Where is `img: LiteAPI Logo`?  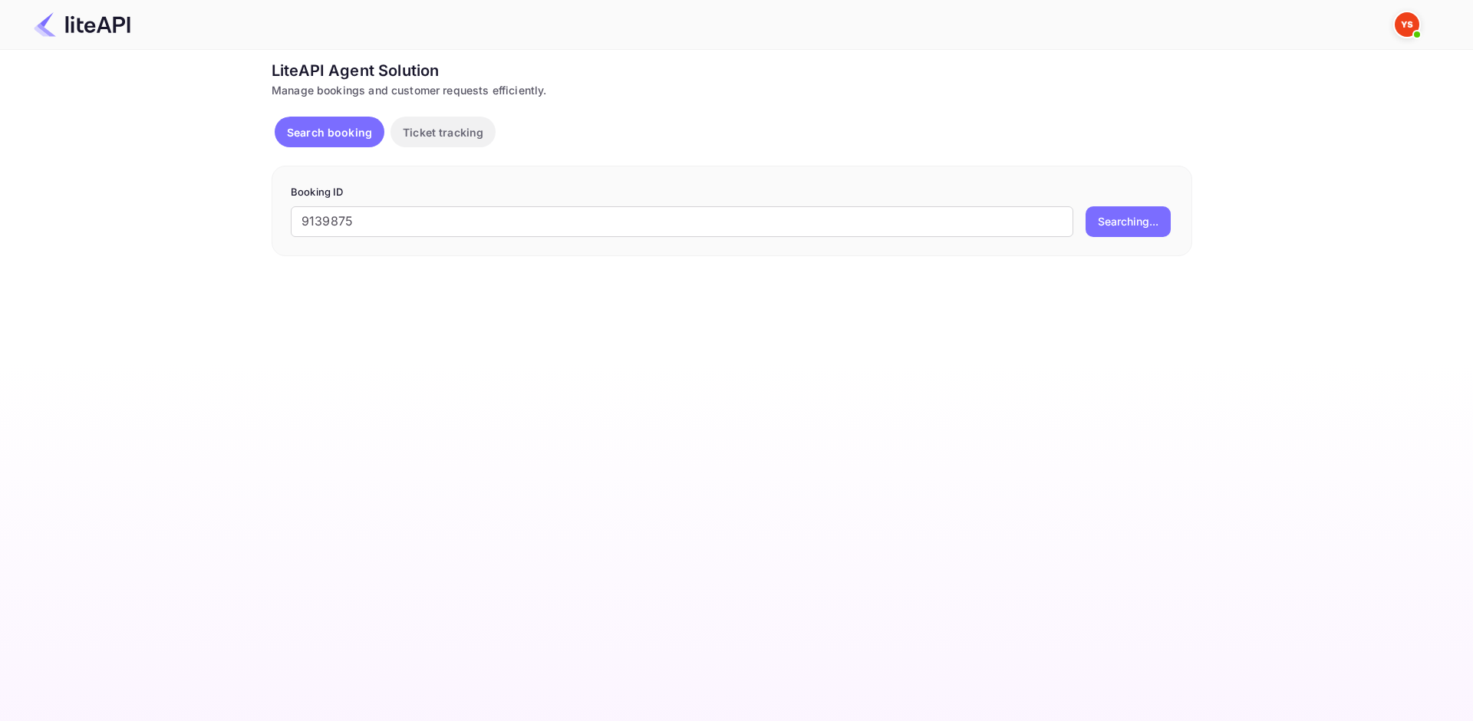
img: LiteAPI Logo is located at coordinates (82, 25).